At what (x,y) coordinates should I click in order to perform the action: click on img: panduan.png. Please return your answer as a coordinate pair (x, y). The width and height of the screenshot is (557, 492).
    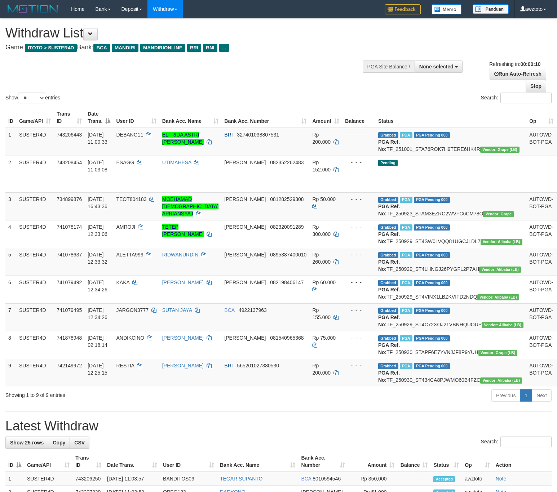
    Looking at the image, I should click on (491, 9).